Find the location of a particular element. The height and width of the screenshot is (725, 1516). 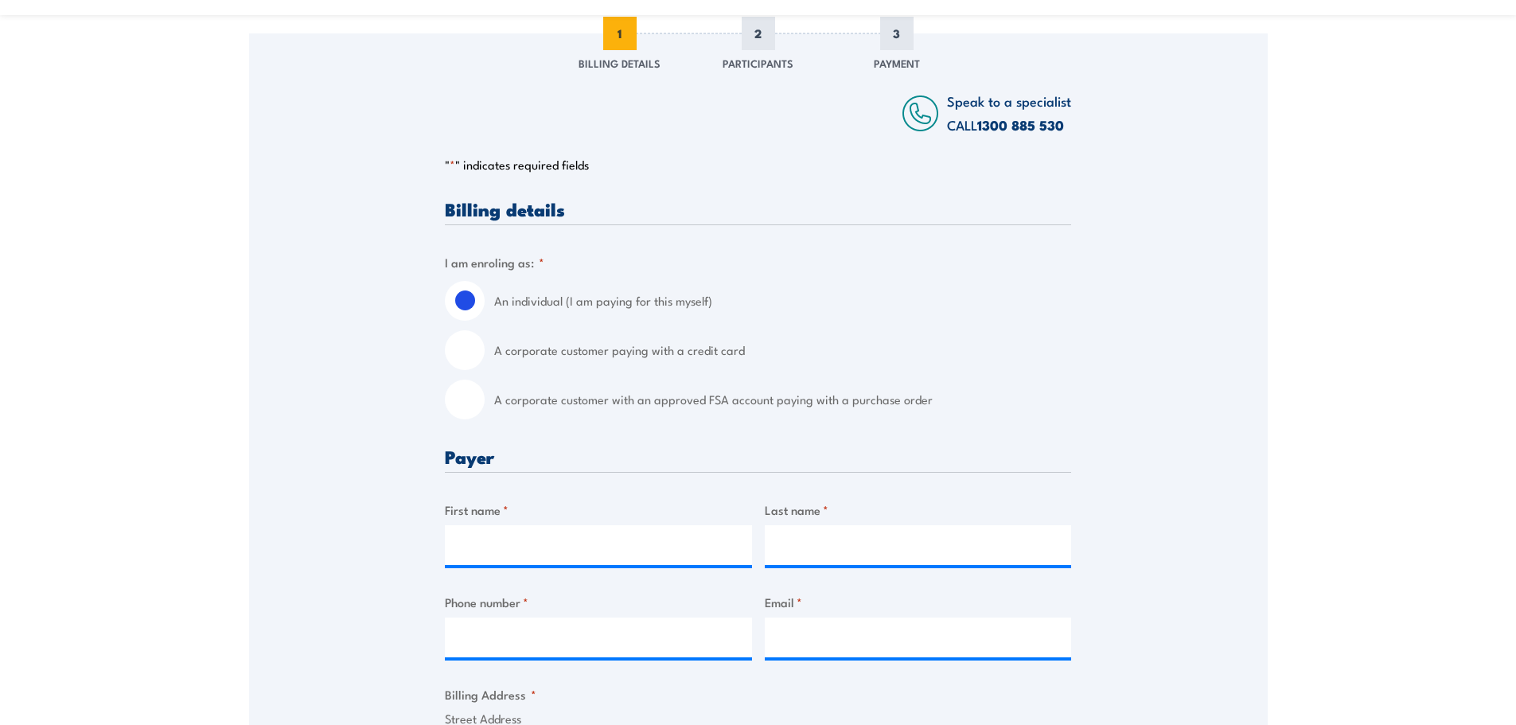

a: 1300 885 530 is located at coordinates (1020, 125).